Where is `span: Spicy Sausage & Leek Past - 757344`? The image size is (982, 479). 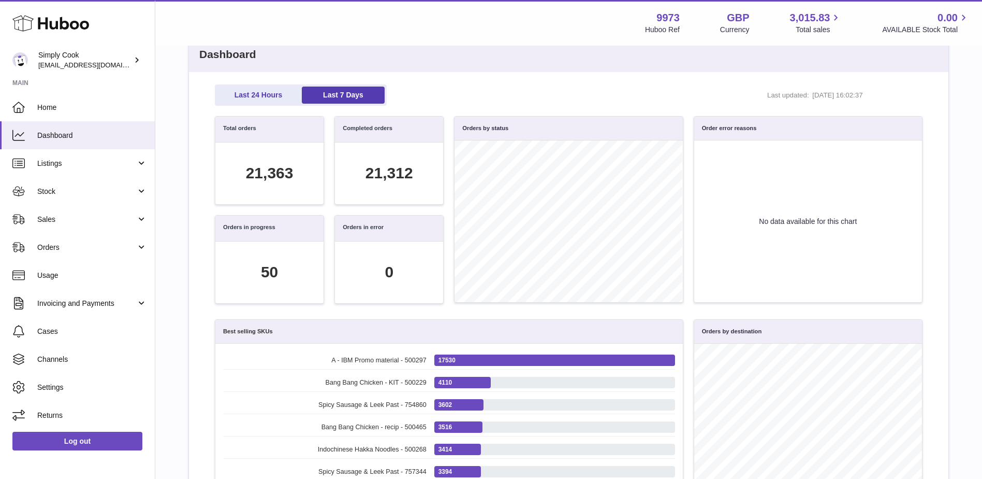
span: Spicy Sausage & Leek Past - 757344 is located at coordinates (325, 471).